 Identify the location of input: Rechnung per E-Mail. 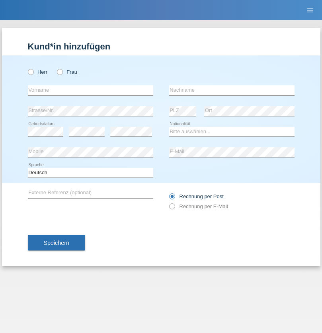
(172, 208).